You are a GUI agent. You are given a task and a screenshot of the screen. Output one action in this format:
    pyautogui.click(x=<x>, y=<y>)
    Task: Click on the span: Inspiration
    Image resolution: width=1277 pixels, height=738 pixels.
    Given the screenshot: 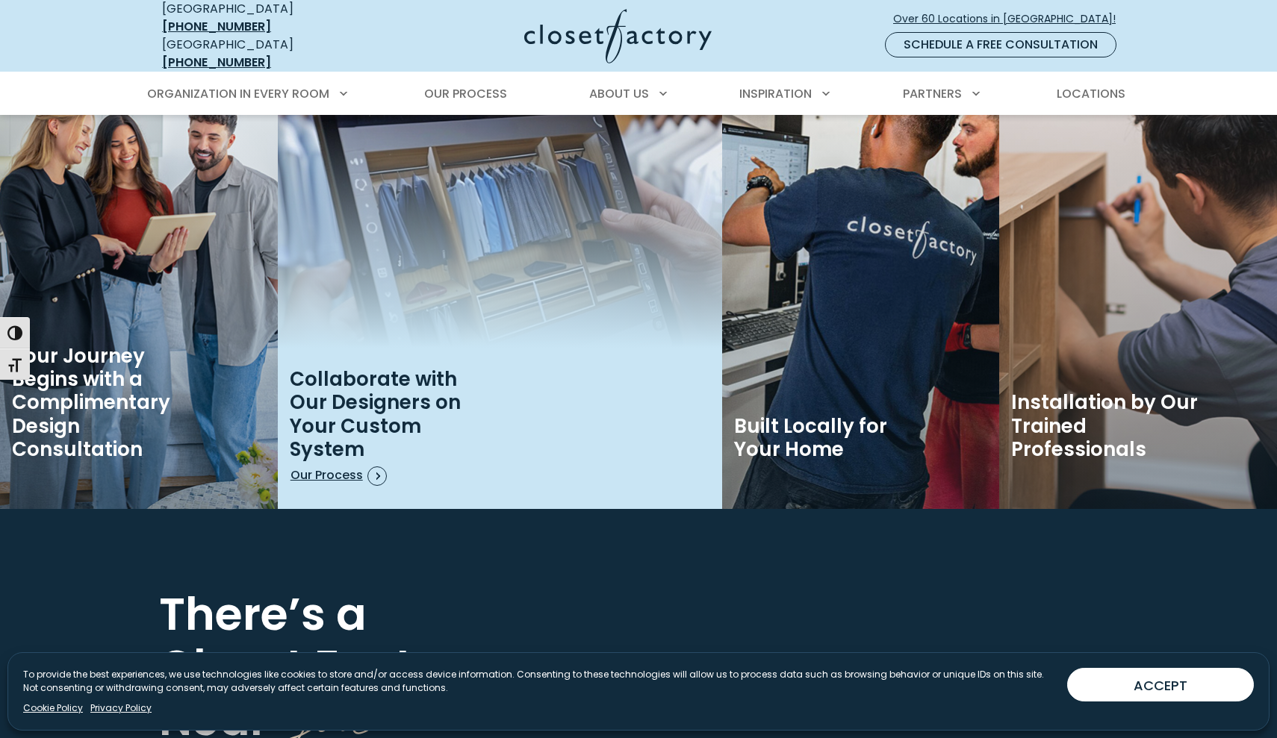 What is the action you would take?
    pyautogui.click(x=775, y=93)
    